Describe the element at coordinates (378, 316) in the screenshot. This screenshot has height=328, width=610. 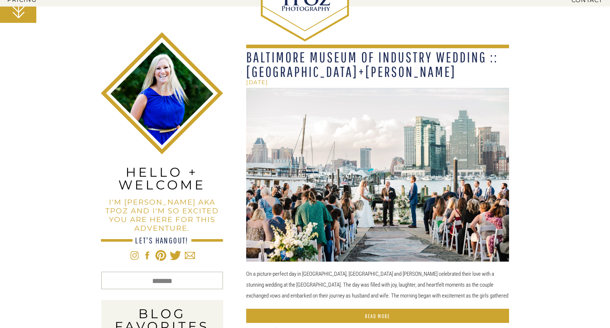
I see `a: Baltimore Museum of Industry Wedding :: Sydney+Patrick` at that location.